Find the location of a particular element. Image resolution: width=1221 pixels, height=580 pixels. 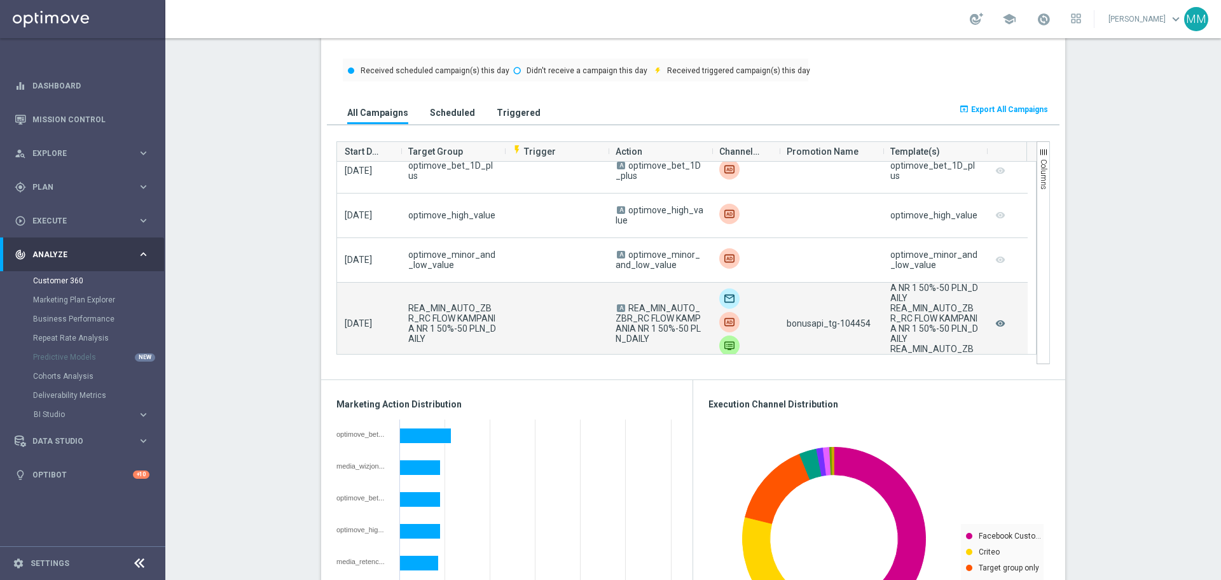

text: Facebook Custo… is located at coordinates (1010, 536).